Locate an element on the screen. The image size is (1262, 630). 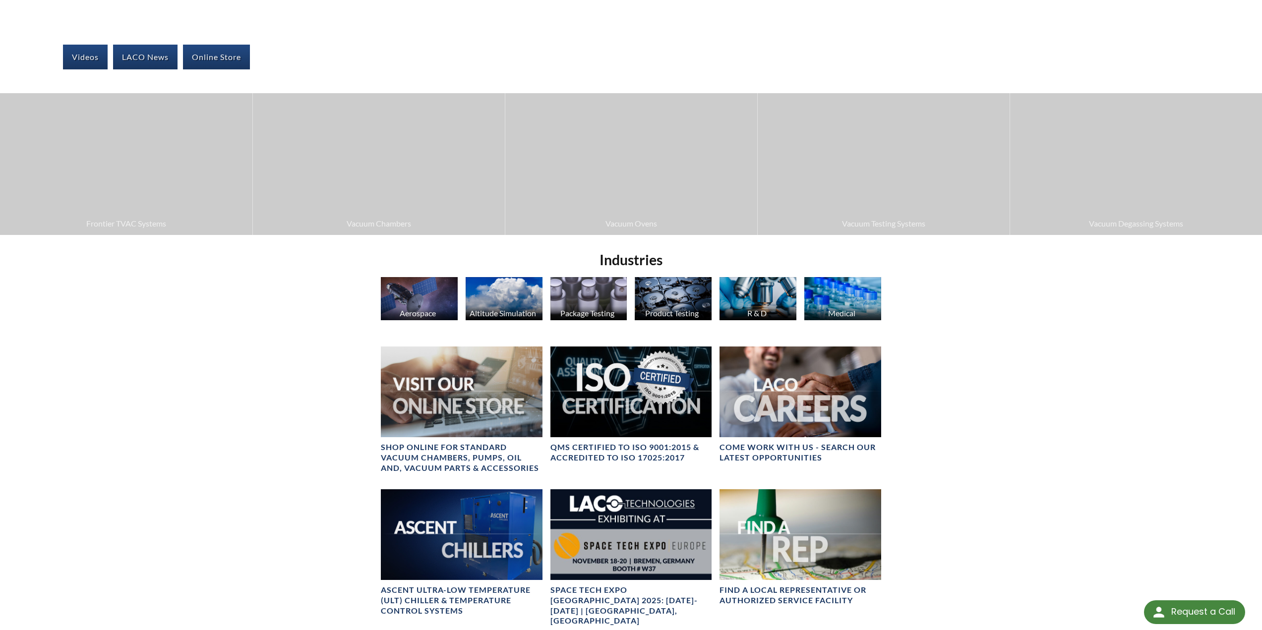
a: Vacuum Ovens is located at coordinates (631, 164).